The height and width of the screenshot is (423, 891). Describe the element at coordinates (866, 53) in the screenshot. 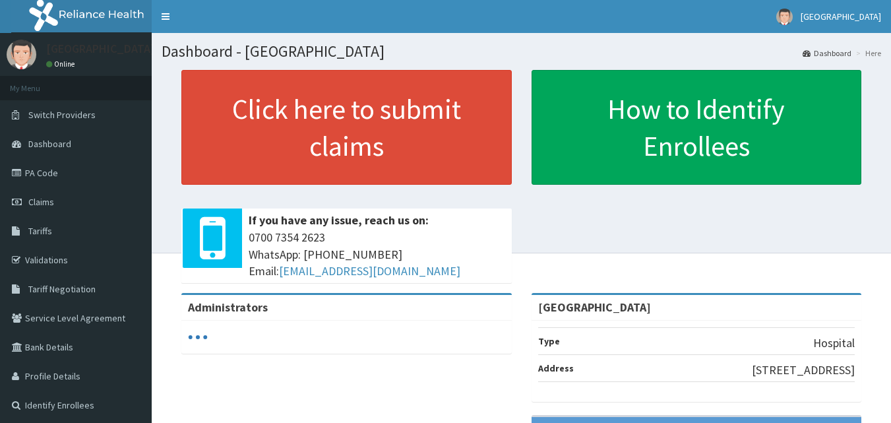

I see `li: Here` at that location.